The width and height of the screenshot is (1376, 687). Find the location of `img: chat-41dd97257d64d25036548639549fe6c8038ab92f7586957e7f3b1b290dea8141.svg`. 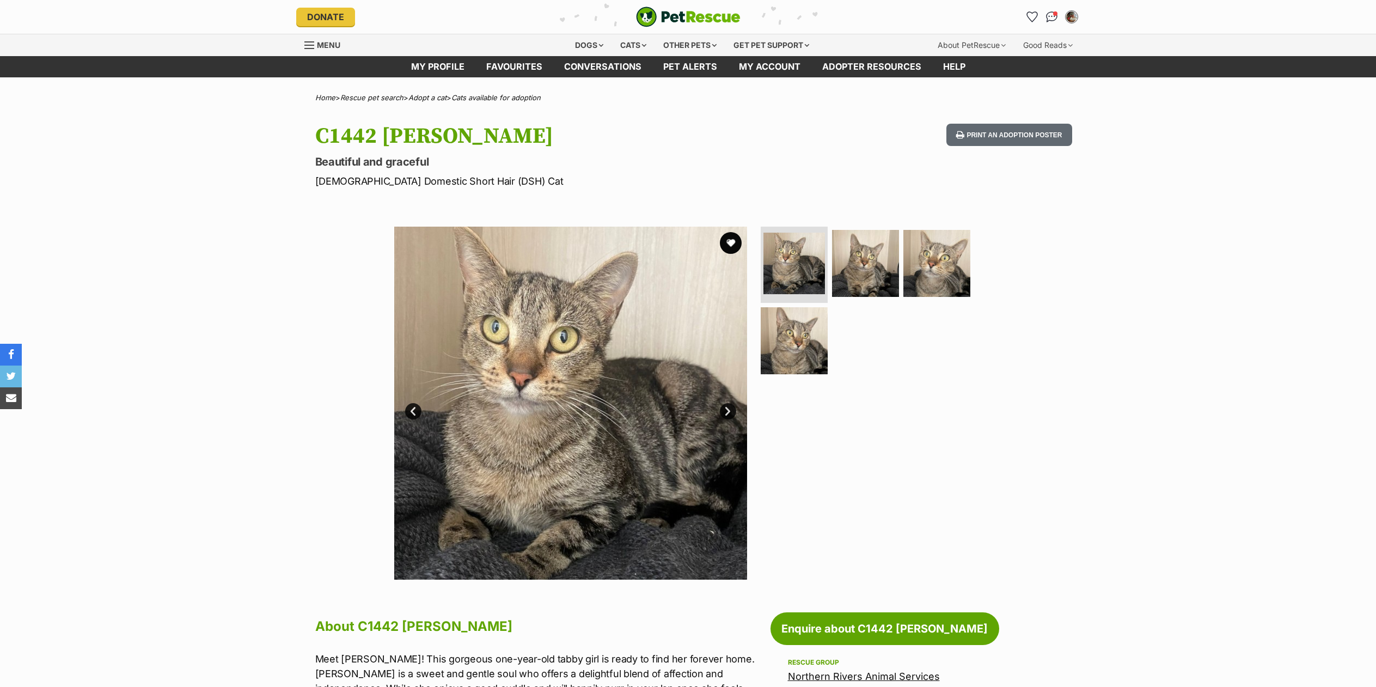

img: chat-41dd97257d64d25036548639549fe6c8038ab92f7586957e7f3b1b290dea8141.svg is located at coordinates (1052, 17).